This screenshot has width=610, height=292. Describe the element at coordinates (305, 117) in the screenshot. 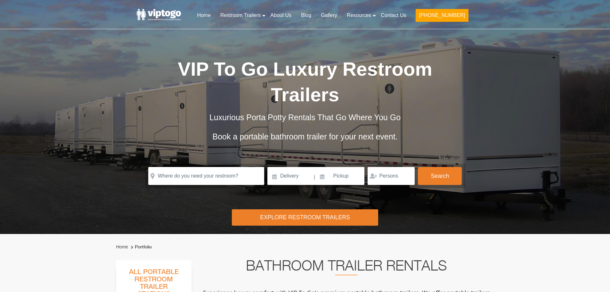

I see `span: Luxurious Porta Potty Rentals That Go Where You Go` at that location.